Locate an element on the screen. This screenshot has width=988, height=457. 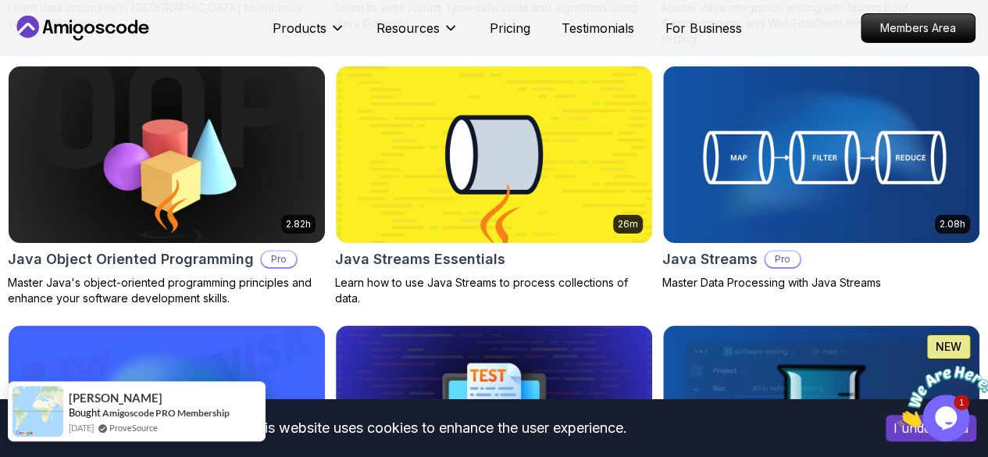
a: Testimonials is located at coordinates (598, 28).